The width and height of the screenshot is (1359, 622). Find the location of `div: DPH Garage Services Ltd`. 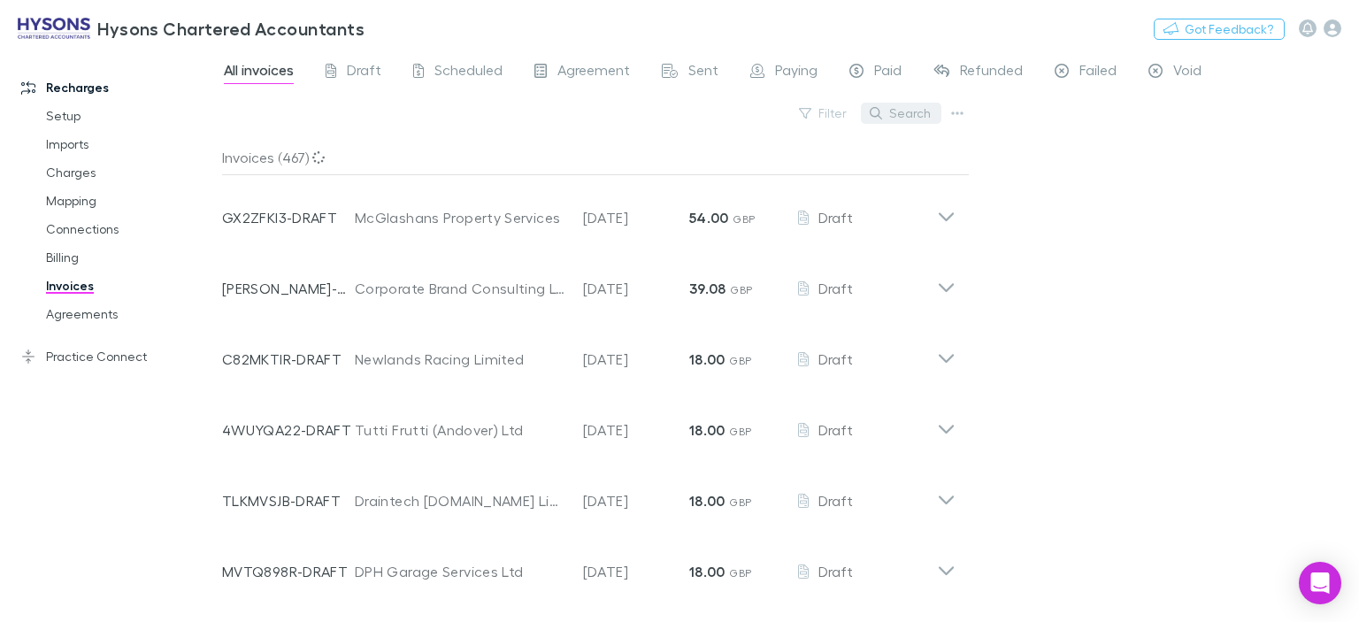

div: DPH Garage Services Ltd is located at coordinates (460, 572).